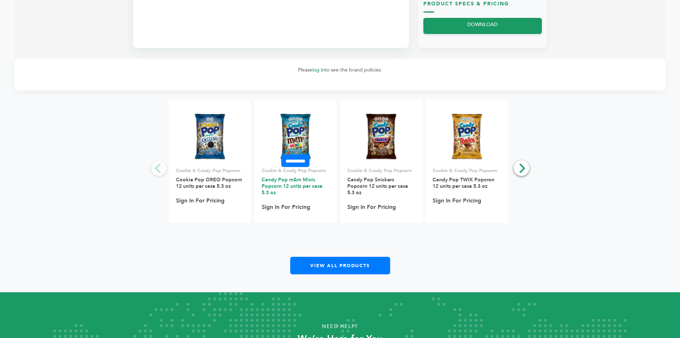 This screenshot has width=680, height=338. What do you see at coordinates (319, 70) in the screenshot?
I see `a: log in` at bounding box center [319, 70].